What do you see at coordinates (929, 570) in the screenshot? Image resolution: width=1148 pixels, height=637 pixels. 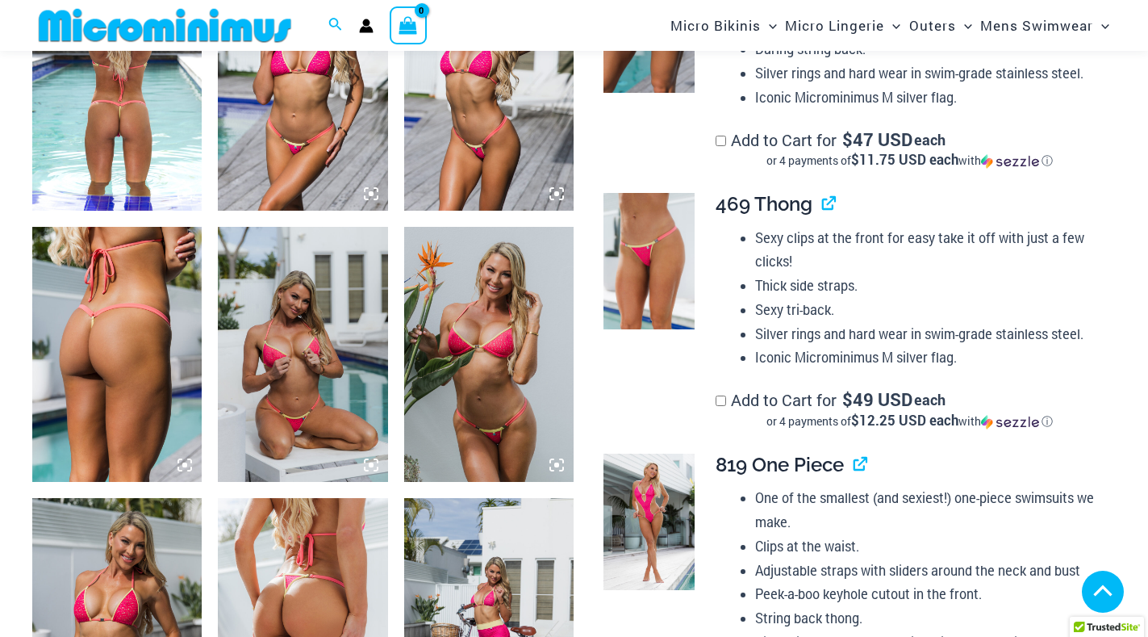 I see `li: Adjustable straps with sliders around the neck and bust` at bounding box center [929, 570].